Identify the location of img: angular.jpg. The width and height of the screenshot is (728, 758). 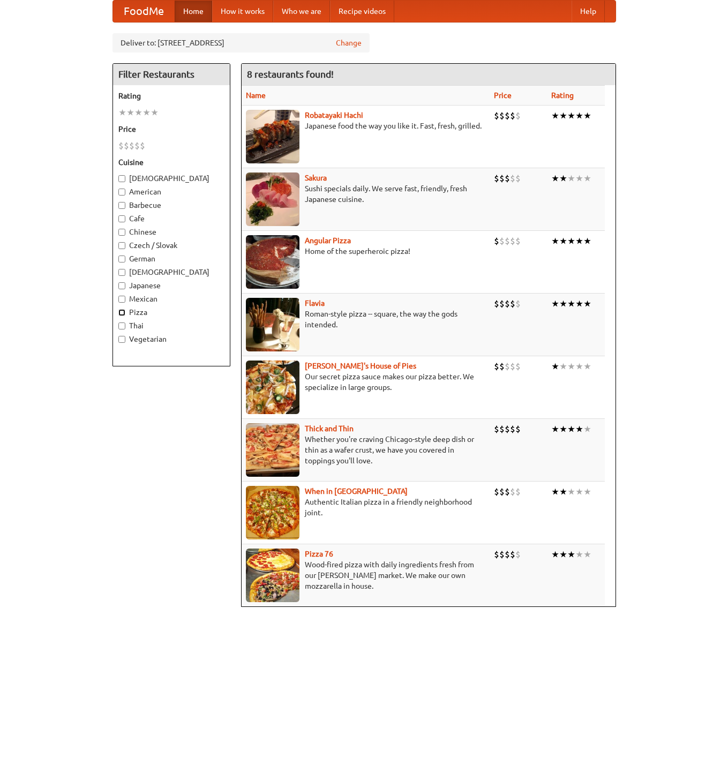
(273, 262).